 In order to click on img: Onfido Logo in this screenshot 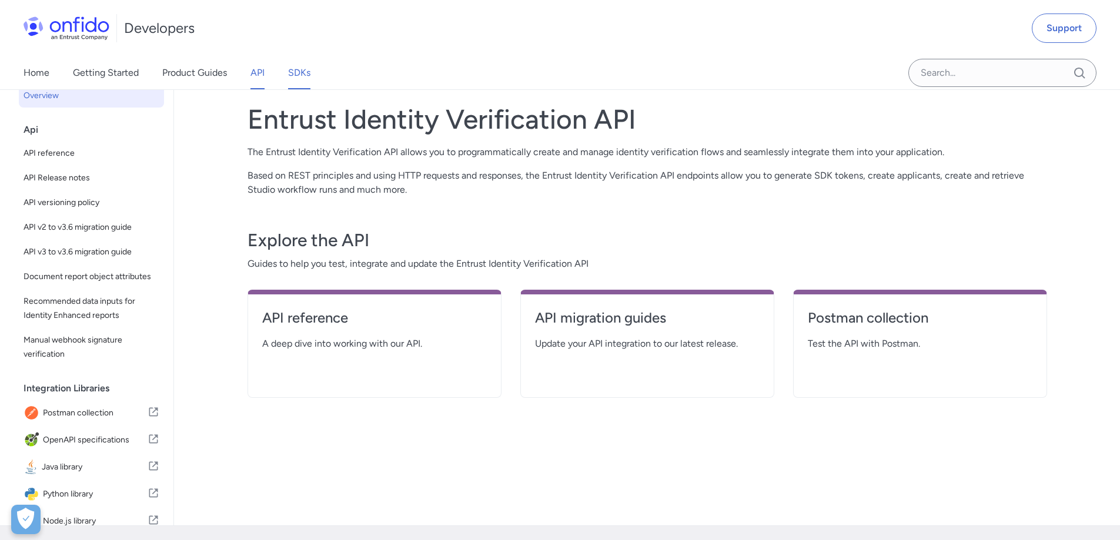, I will do `click(66, 28)`.